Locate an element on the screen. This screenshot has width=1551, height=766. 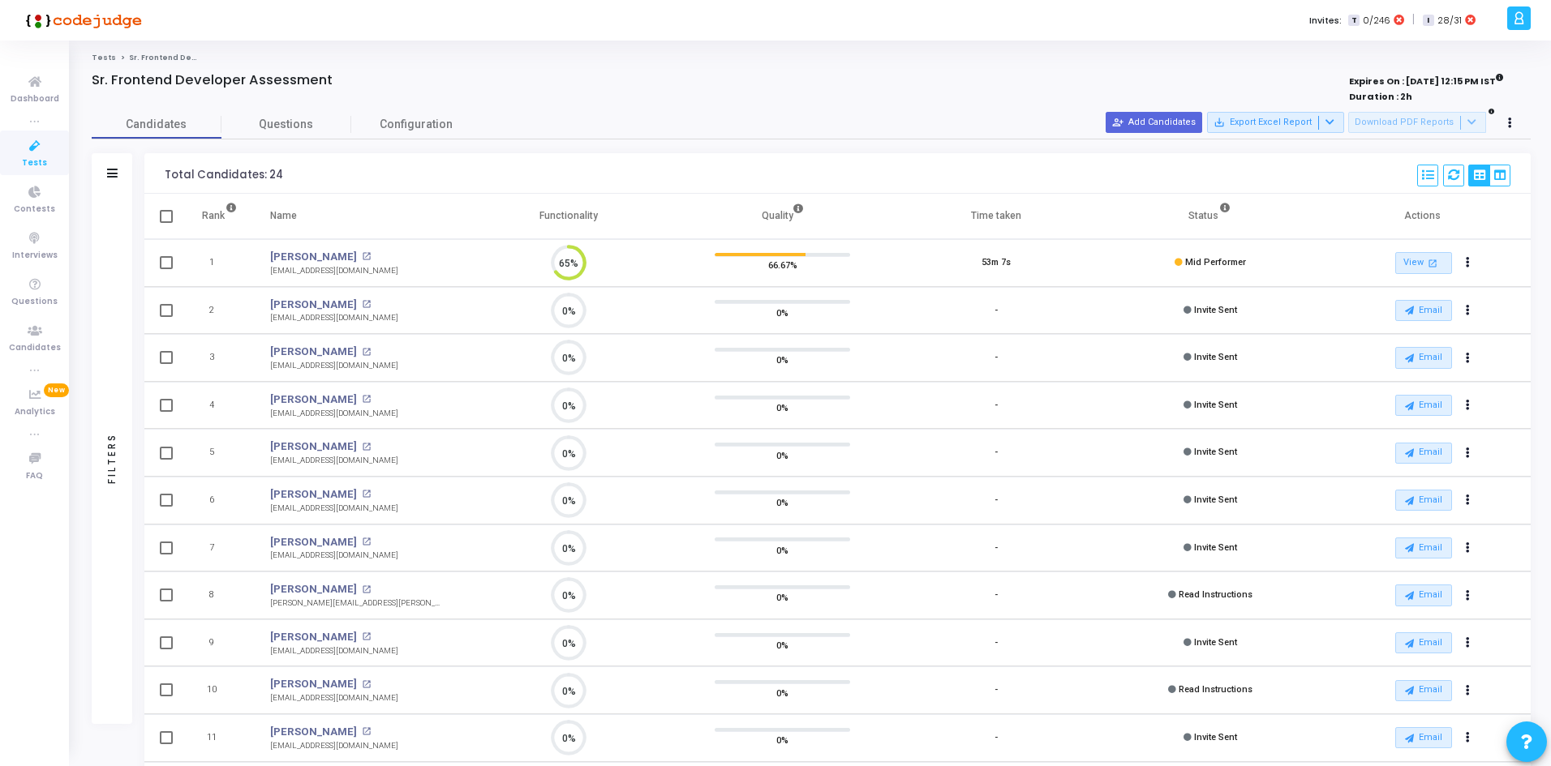
span: Analytics is located at coordinates (35, 412).